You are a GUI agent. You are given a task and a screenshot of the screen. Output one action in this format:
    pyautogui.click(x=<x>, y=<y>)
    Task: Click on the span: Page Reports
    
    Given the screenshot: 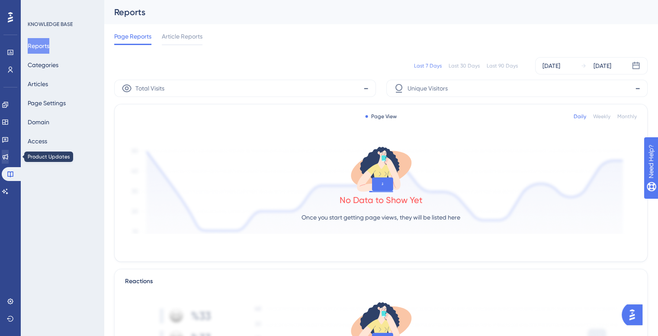 What is the action you would take?
    pyautogui.click(x=133, y=36)
    